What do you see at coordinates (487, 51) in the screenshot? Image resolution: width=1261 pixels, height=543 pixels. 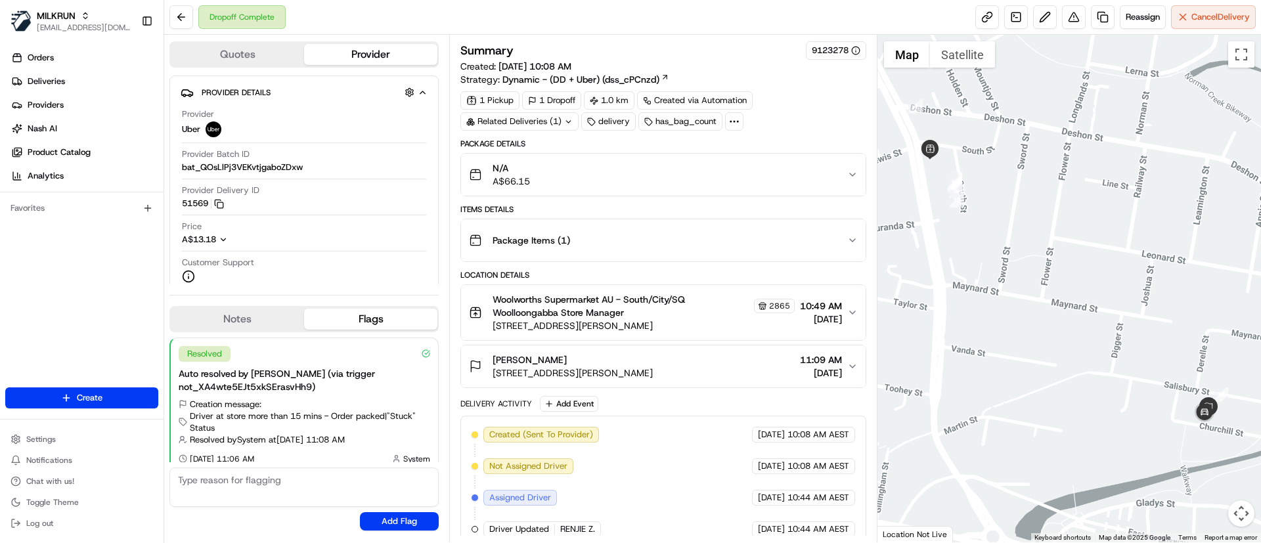 I see `h3: Summary` at bounding box center [487, 51].